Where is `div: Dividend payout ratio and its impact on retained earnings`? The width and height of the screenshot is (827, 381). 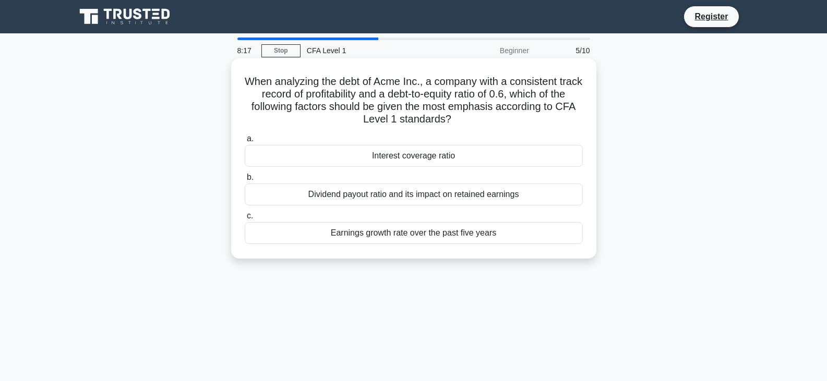 div: Dividend payout ratio and its impact on retained earnings is located at coordinates (414, 195).